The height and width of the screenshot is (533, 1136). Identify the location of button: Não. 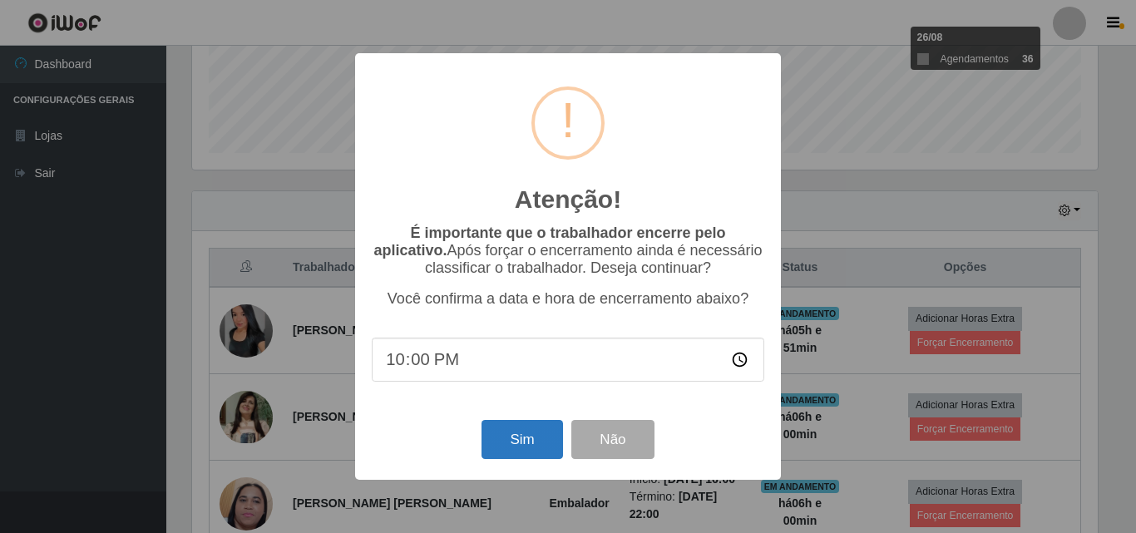
(612, 439).